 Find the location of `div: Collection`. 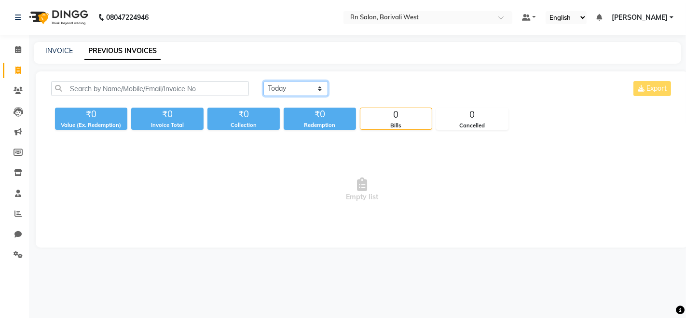

div: Collection is located at coordinates (244, 125).